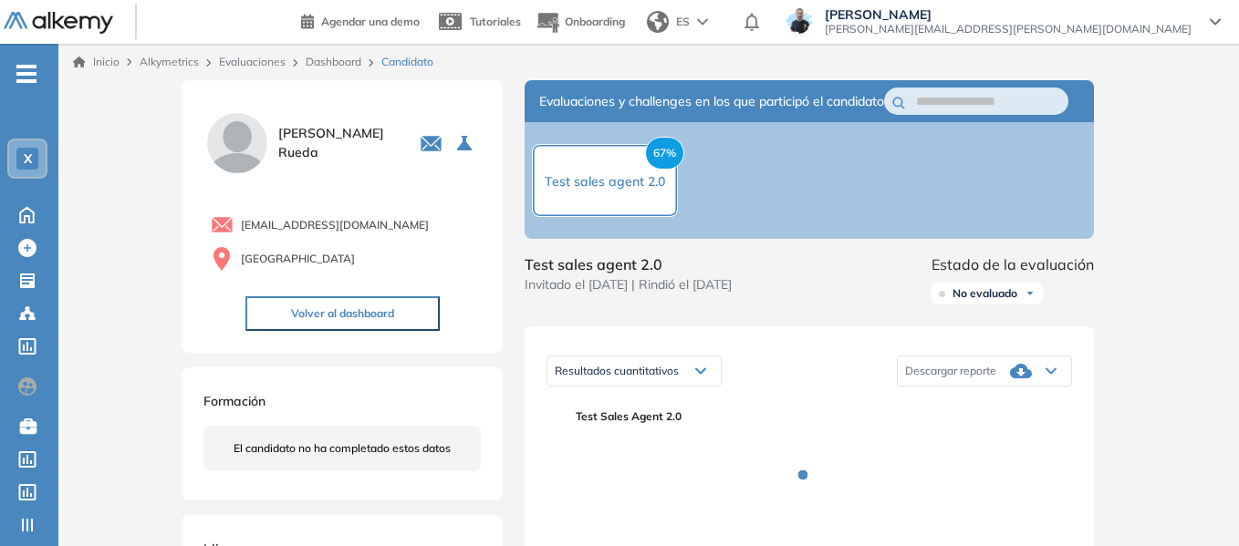  Describe the element at coordinates (360, 20) in the screenshot. I see `a: Agendar una demo` at that location.